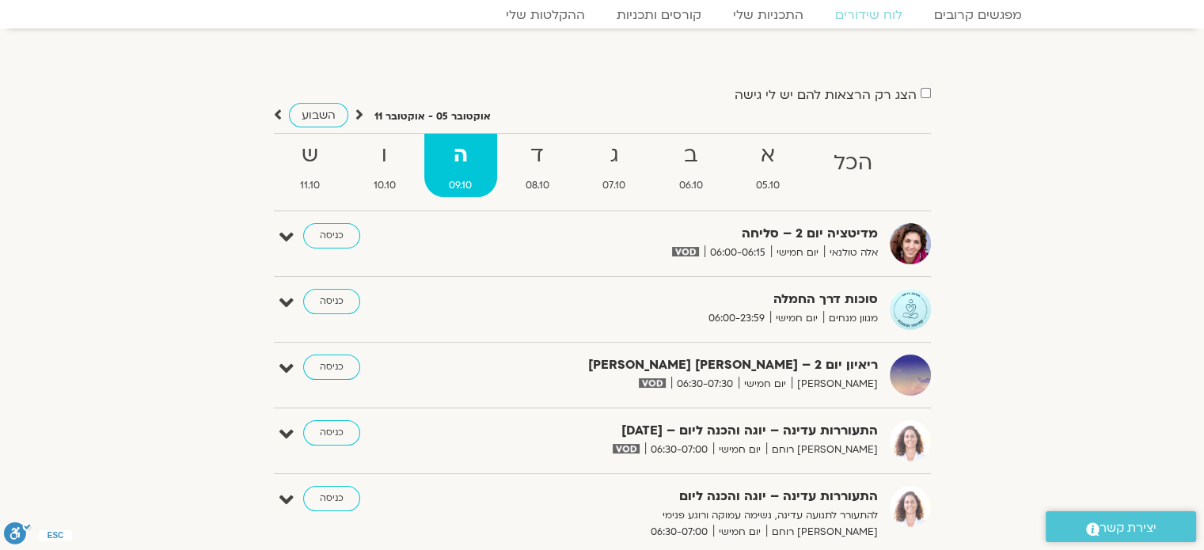  I want to click on span: 06:00-06:15, so click(738, 253).